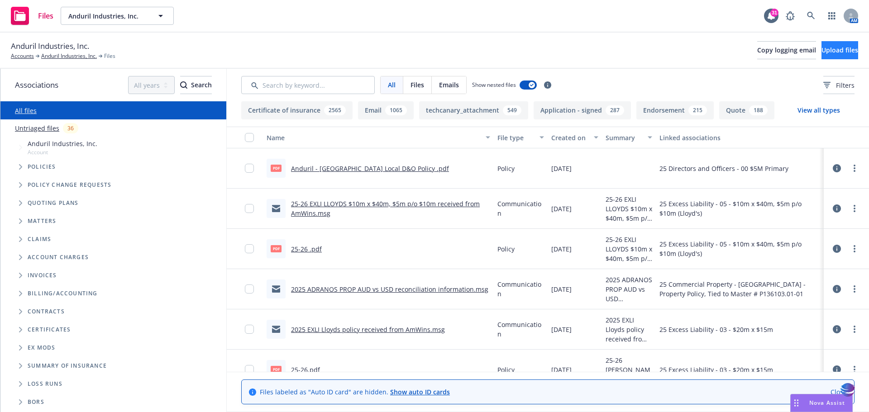  Describe the element at coordinates (392, 85) in the screenshot. I see `span: All` at that location.